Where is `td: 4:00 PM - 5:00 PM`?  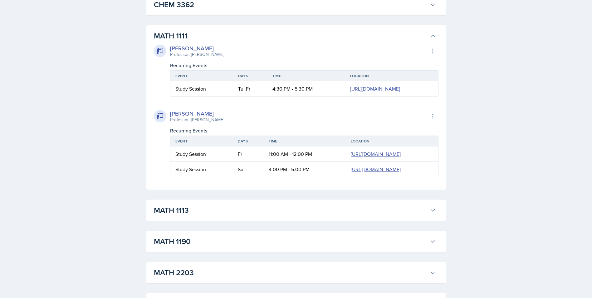 td: 4:00 PM - 5:00 PM is located at coordinates (305, 169).